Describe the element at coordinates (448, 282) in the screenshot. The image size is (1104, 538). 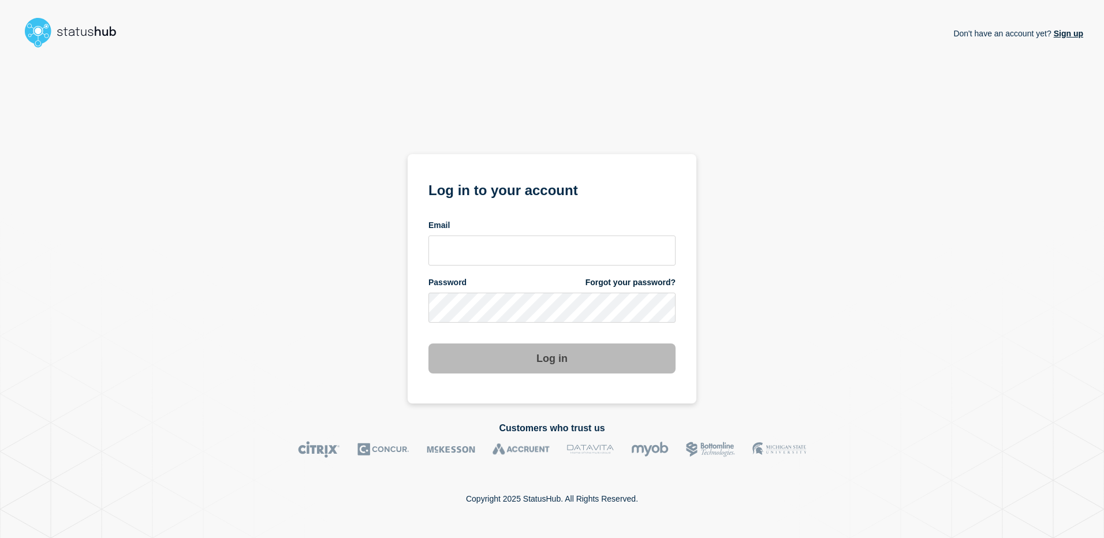
I see `span: Password` at that location.